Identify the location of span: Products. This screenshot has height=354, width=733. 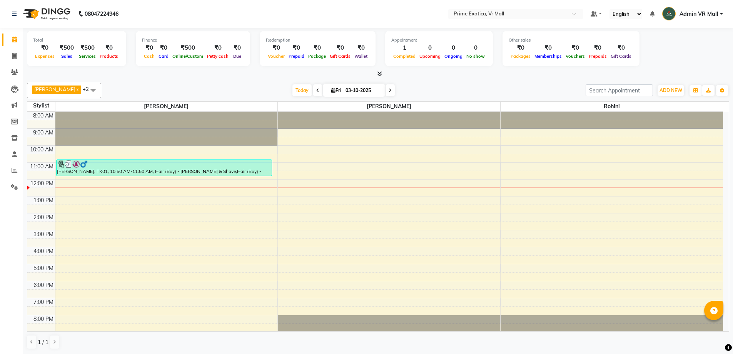
(109, 56).